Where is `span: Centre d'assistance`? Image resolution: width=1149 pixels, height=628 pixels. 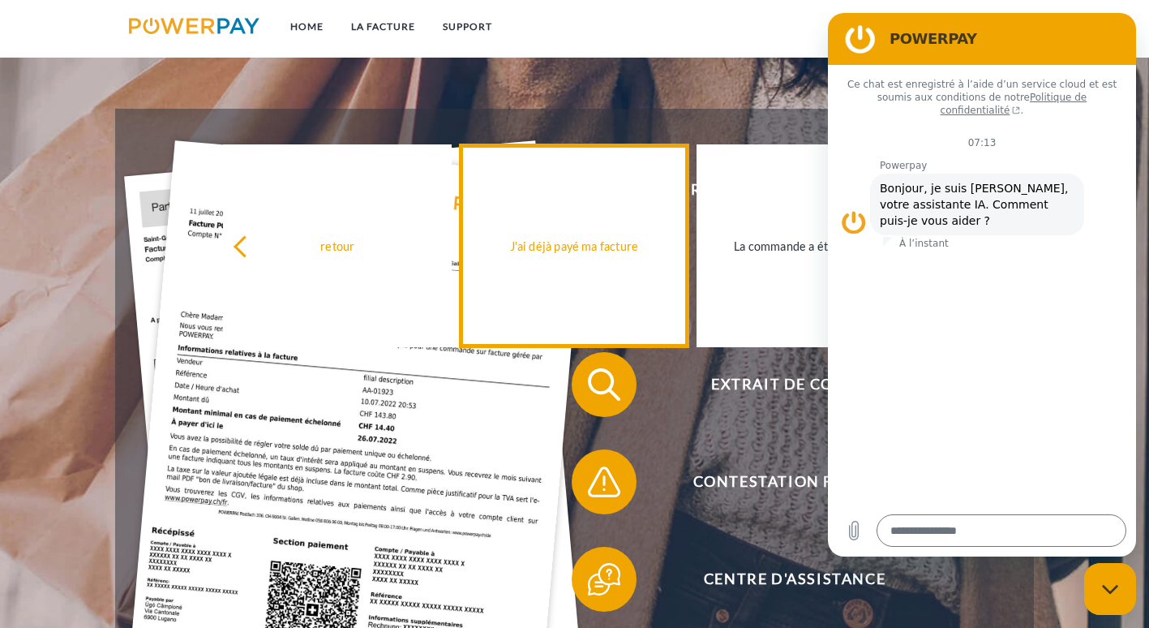
span: Centre d'assistance is located at coordinates (795, 579).